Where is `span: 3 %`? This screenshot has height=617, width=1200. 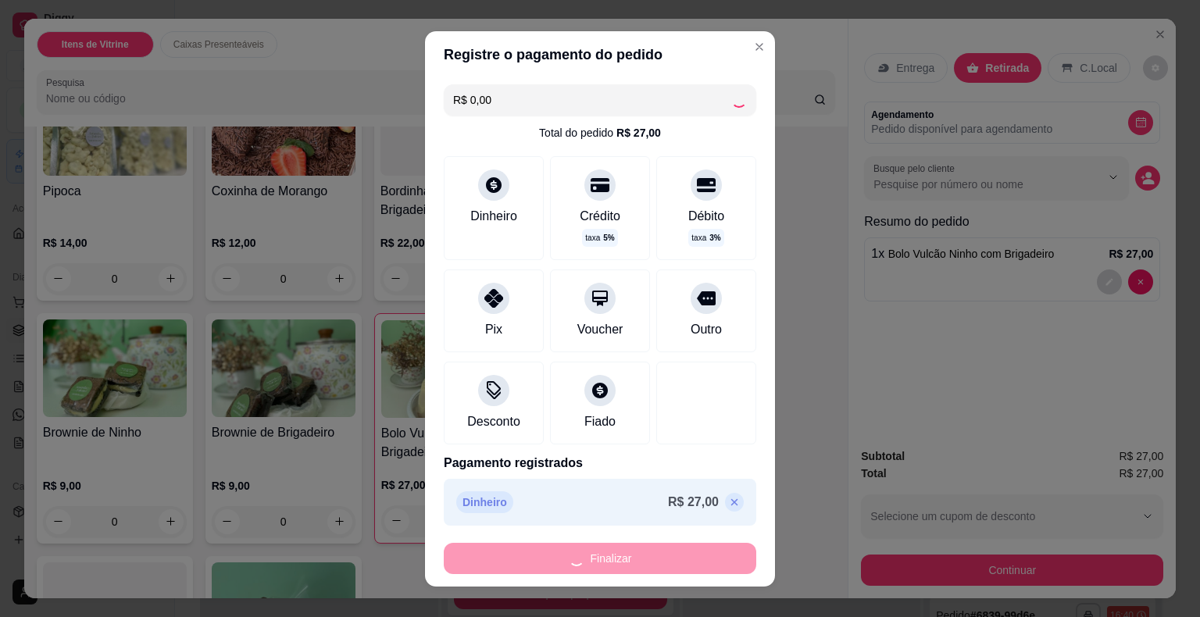
span: 3 % is located at coordinates (715, 238).